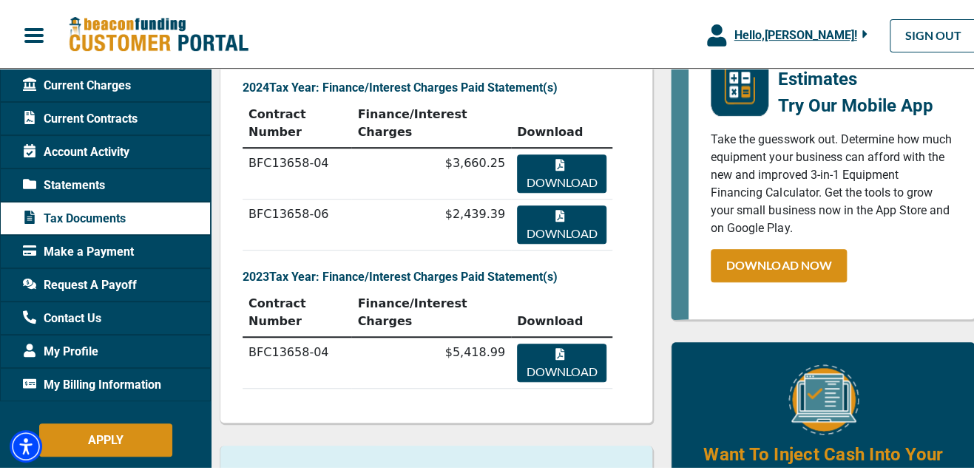 This screenshot has height=470, width=974. I want to click on button: APPLY, so click(106, 438).